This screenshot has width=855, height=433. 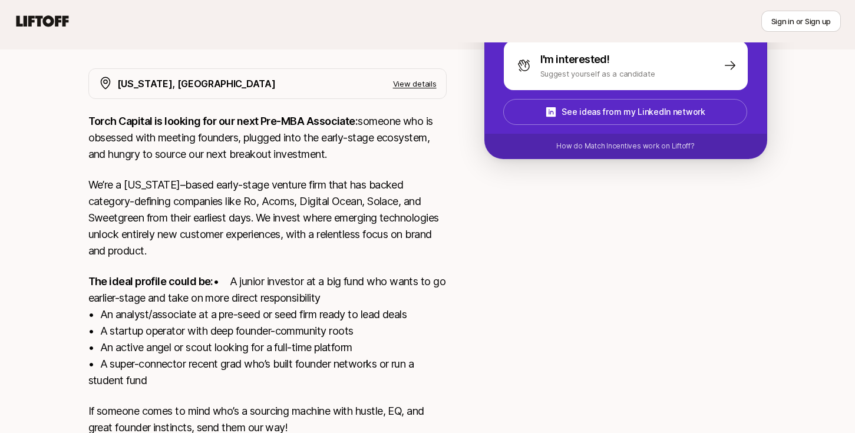 I want to click on p: • A junior investor at a big fund who wants to go earlier-stage and take on more direct responsib..., so click(x=267, y=331).